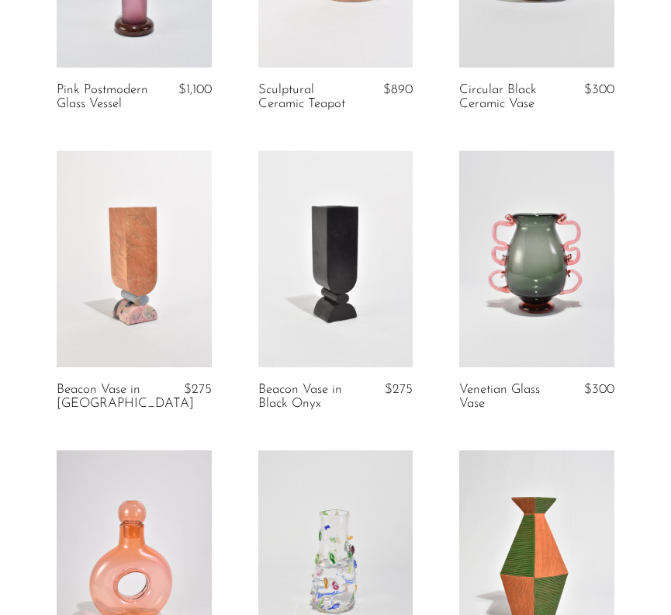 Image resolution: width=671 pixels, height=615 pixels. What do you see at coordinates (308, 397) in the screenshot?
I see `a: Beacon Vase in Black Onyx` at bounding box center [308, 397].